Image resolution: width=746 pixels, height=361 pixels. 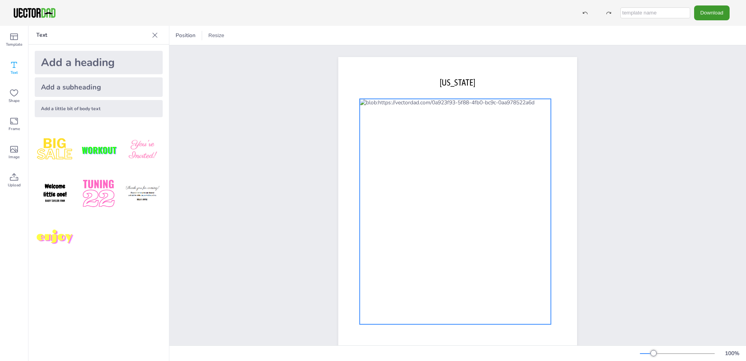 What do you see at coordinates (216, 36) in the screenshot?
I see `button: Resize` at bounding box center [216, 36].